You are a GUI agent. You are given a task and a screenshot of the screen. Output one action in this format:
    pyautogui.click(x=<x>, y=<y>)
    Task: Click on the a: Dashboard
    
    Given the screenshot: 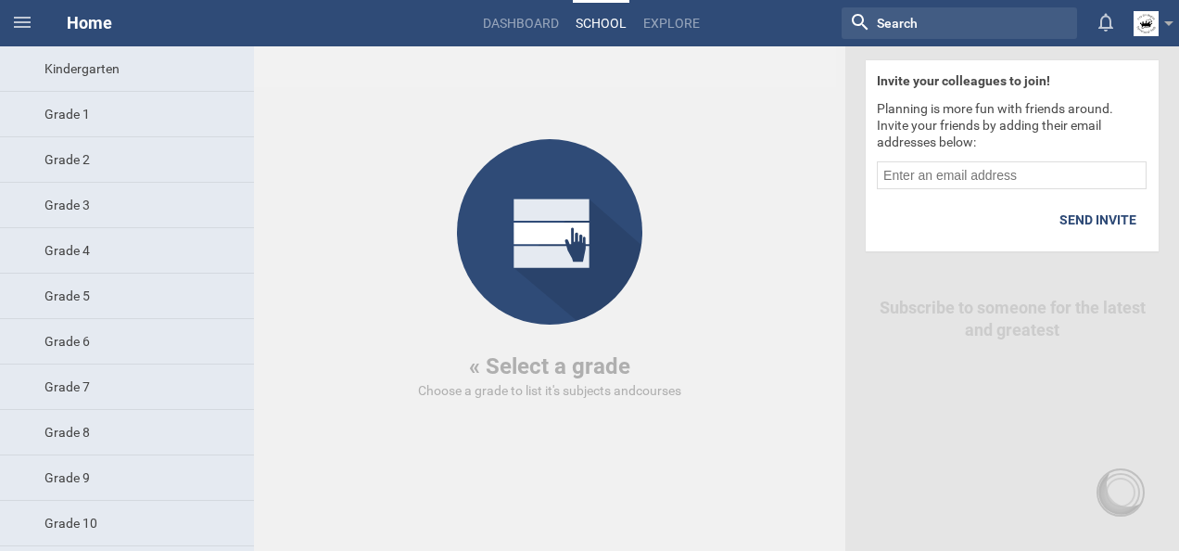 What is the action you would take?
    pyautogui.click(x=521, y=23)
    